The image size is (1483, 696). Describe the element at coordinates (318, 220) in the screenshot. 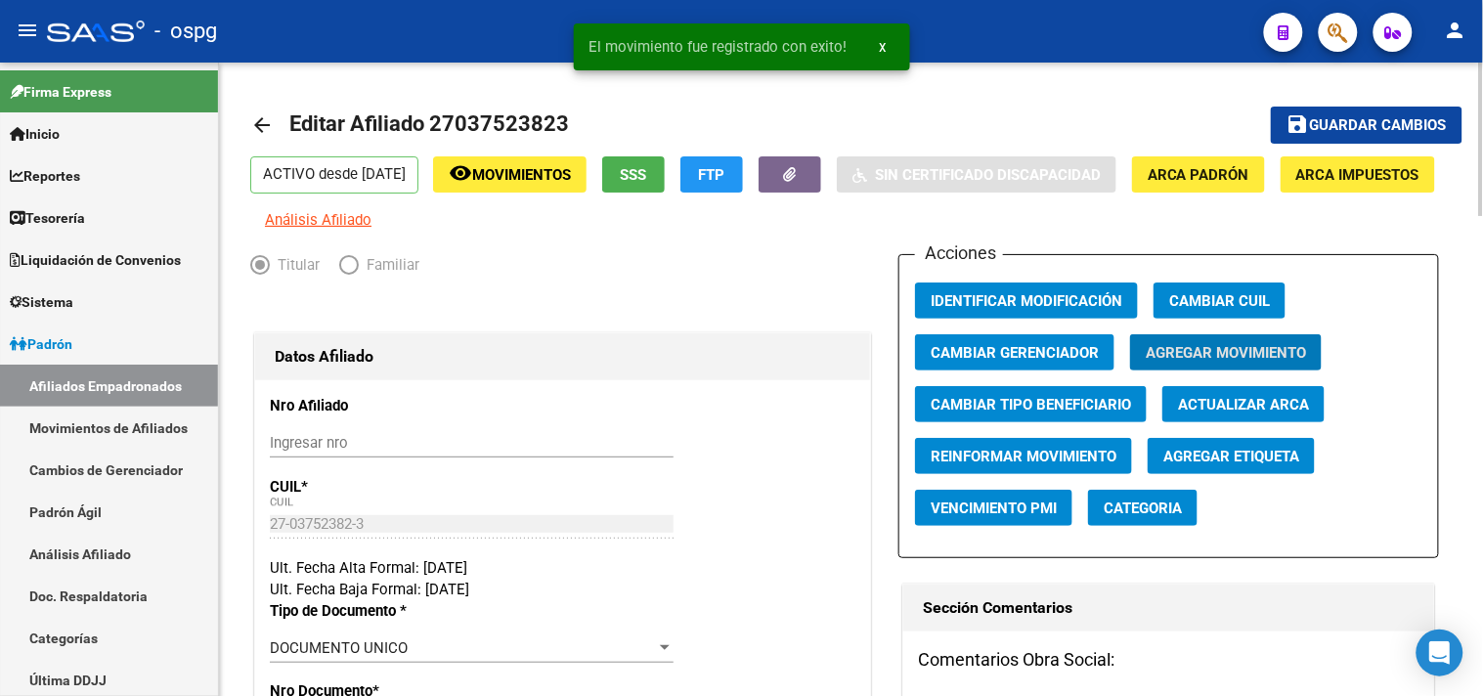

I see `span: Análisis Afiliado` at that location.